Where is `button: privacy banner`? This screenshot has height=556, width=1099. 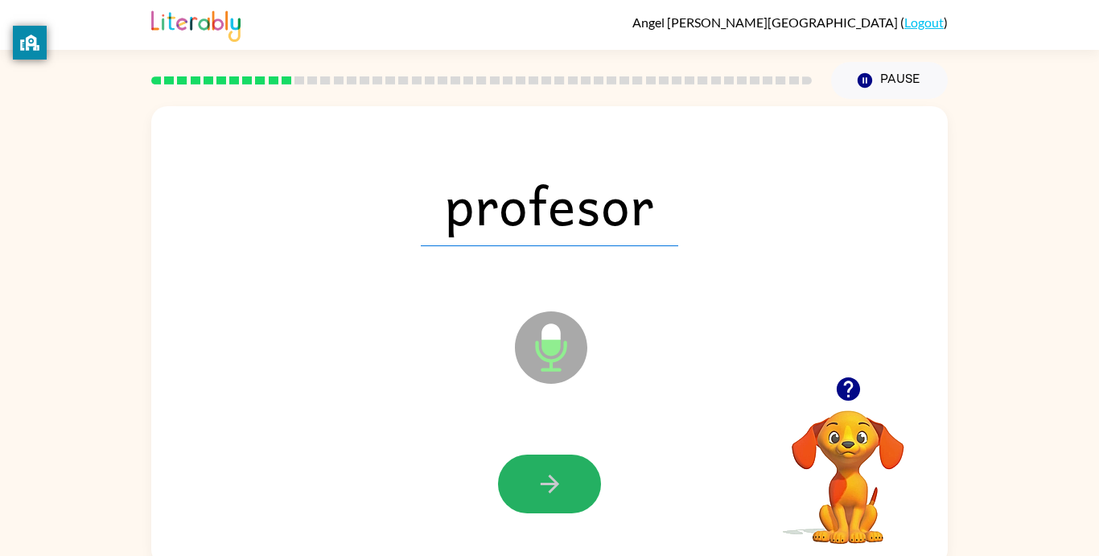 button: privacy banner is located at coordinates (30, 43).